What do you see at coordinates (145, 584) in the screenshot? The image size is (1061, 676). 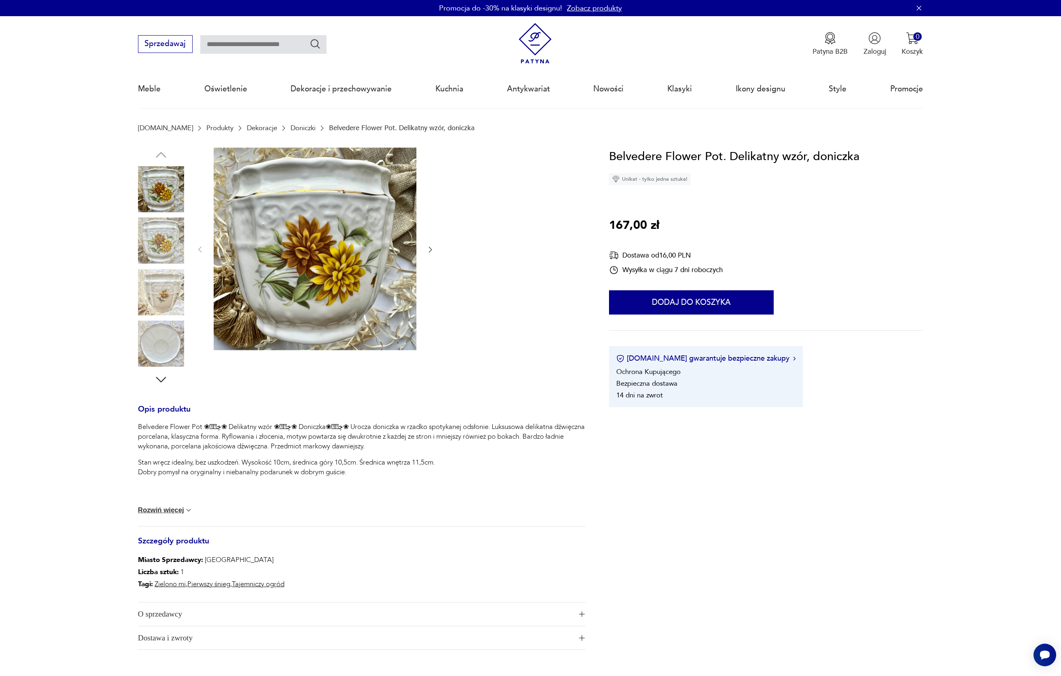 I see `b: Tagi:` at bounding box center [145, 584].